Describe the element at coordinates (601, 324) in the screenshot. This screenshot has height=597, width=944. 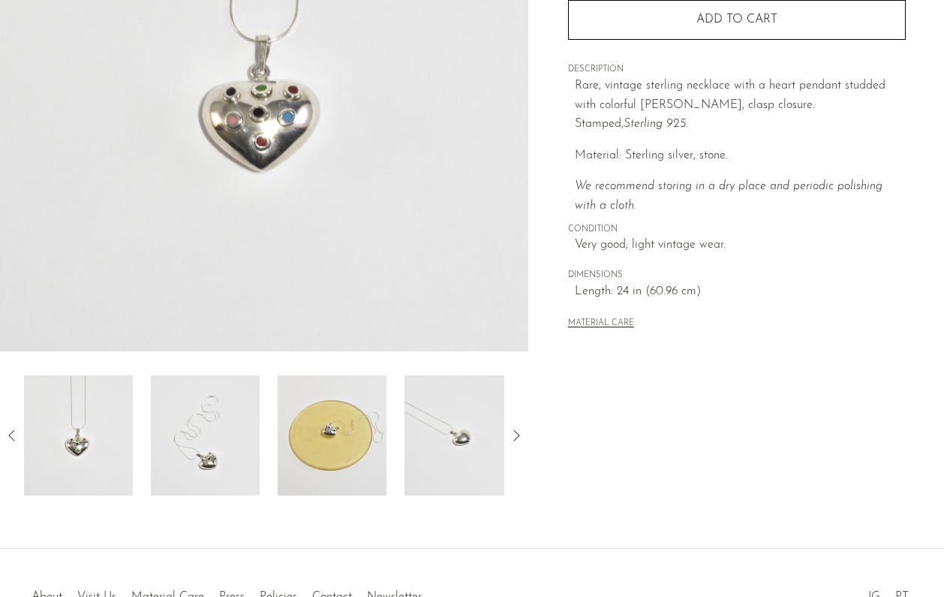
I see `button: MATERIAL CARE` at that location.